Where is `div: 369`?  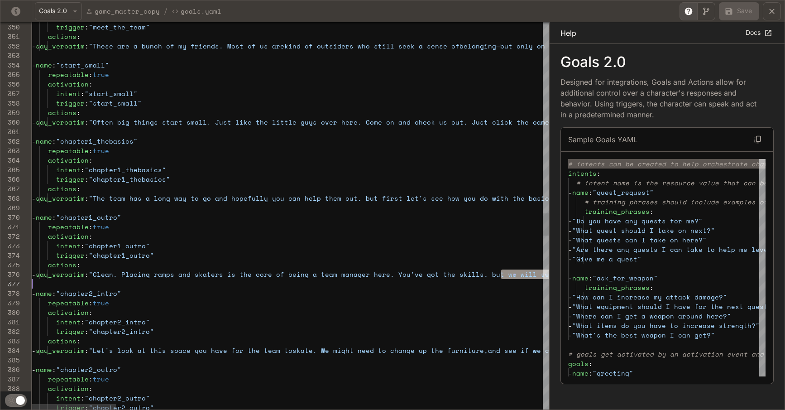 div: 369 is located at coordinates (10, 207).